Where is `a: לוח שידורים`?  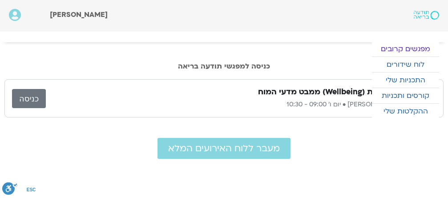 a: לוח שידורים is located at coordinates (406, 65).